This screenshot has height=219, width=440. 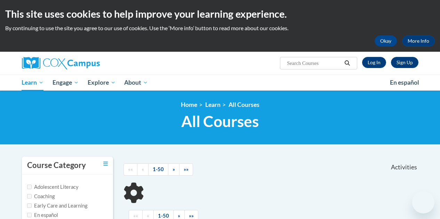 What do you see at coordinates (220, 83) in the screenshot?
I see `div: Main menu` at bounding box center [220, 83].